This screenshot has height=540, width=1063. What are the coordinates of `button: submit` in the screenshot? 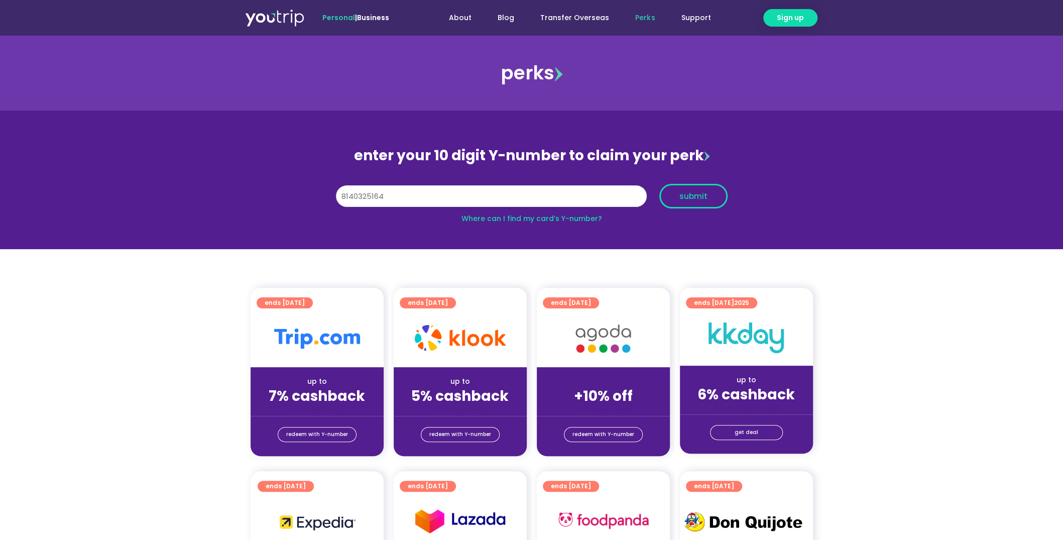 It's located at (693, 196).